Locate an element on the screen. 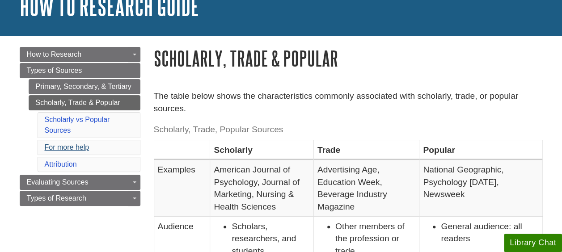  button: Library Chat is located at coordinates (533, 243).